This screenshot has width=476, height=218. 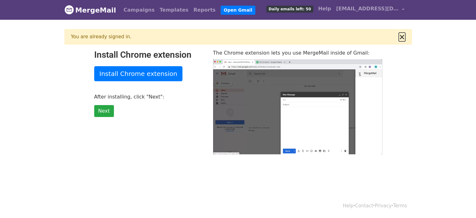 I want to click on span: Daily emails left: 50, so click(x=290, y=9).